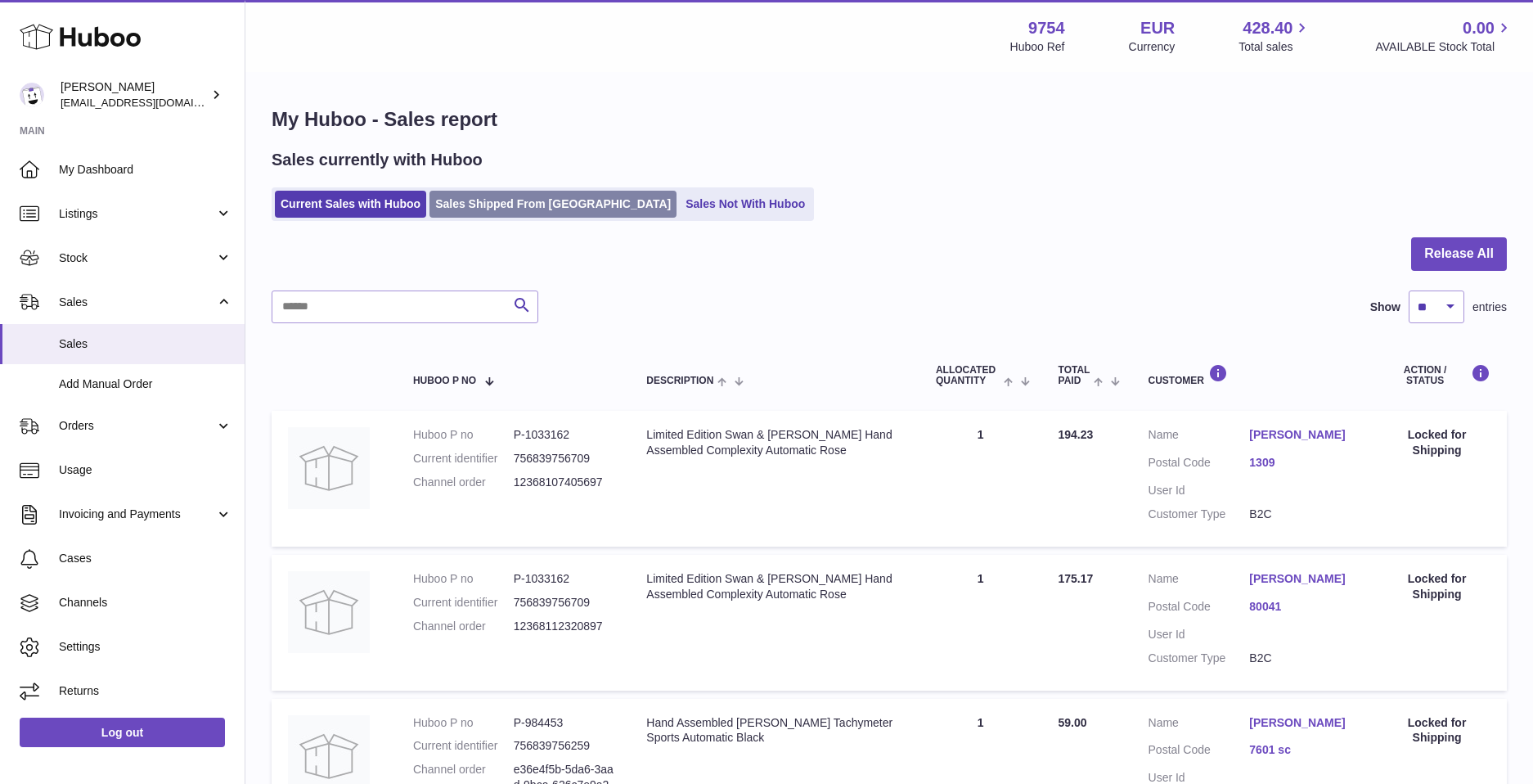 This screenshot has width=1533, height=784. I want to click on h2: Sales currently with Huboo, so click(377, 160).